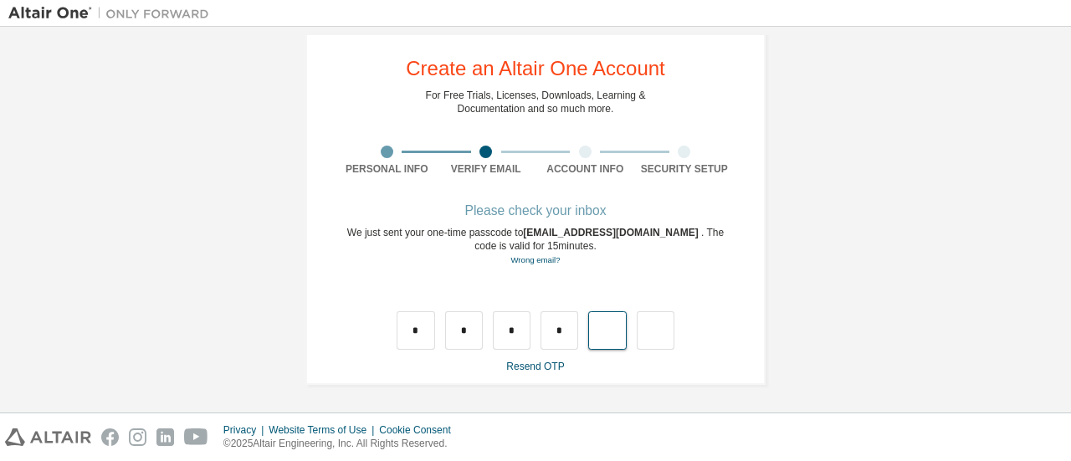 This screenshot has height=461, width=1071. I want to click on div: We just sent your one-time passcode to . The code is valid for 15 minutes., so click(536, 246).